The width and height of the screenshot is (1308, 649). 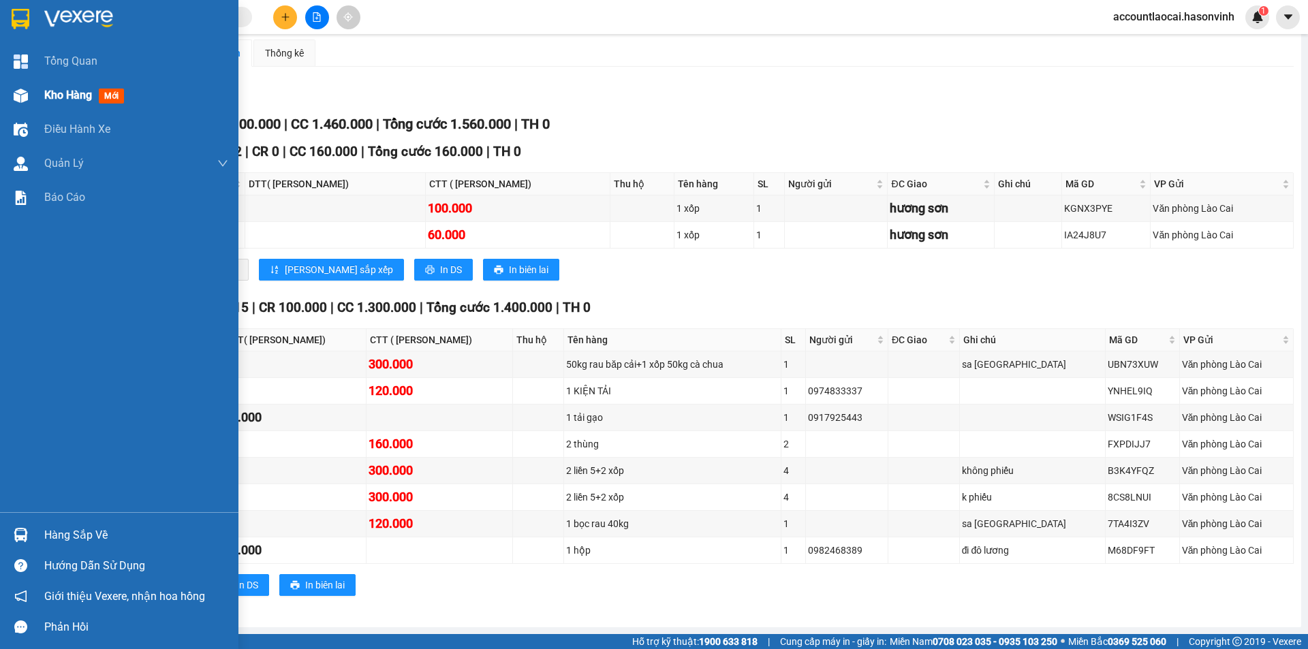 What do you see at coordinates (425, 151) in the screenshot?
I see `span: Tổng cước 160.000` at bounding box center [425, 151].